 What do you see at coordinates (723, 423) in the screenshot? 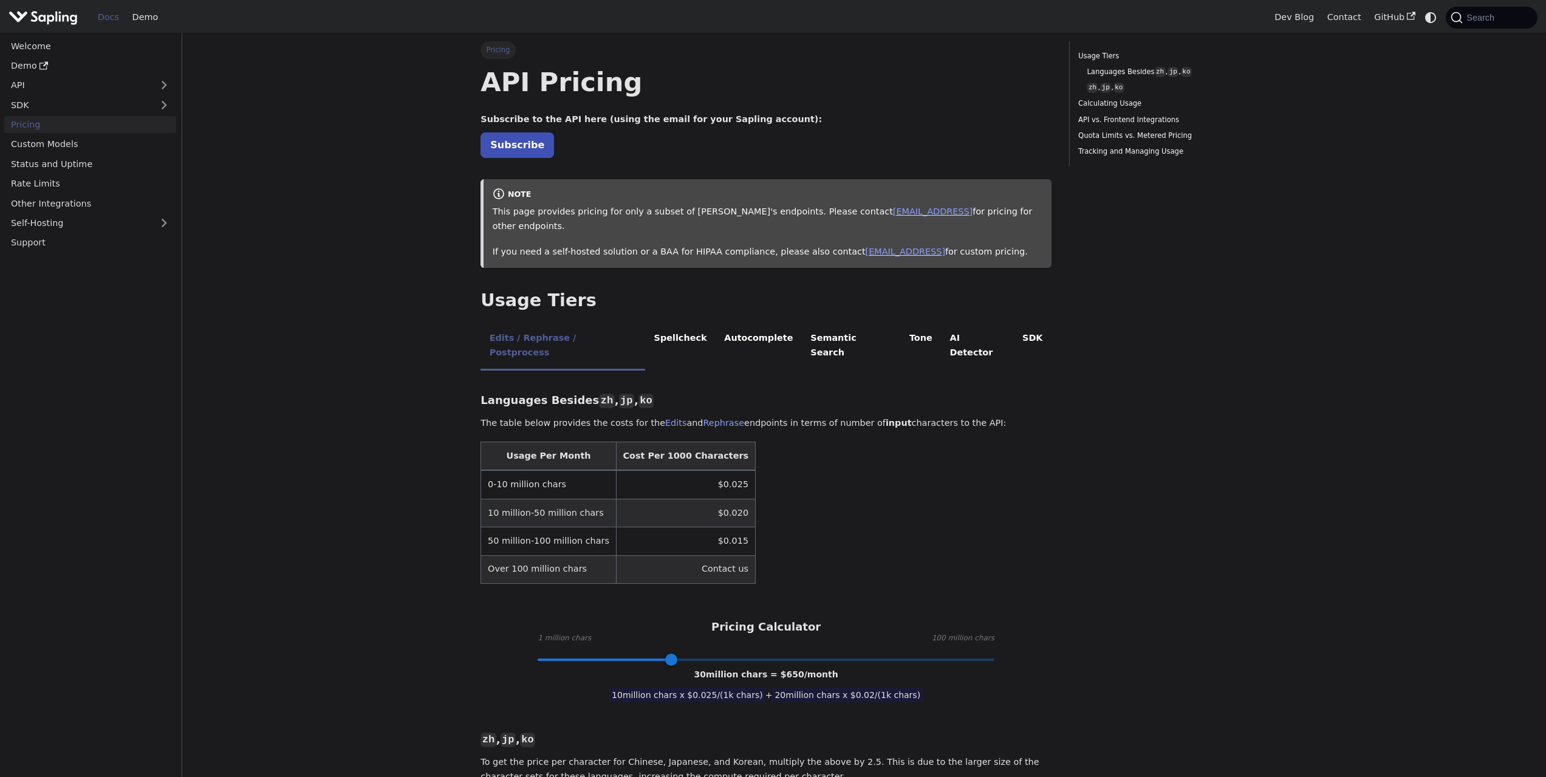
I see `a: Rephrase` at bounding box center [723, 423].